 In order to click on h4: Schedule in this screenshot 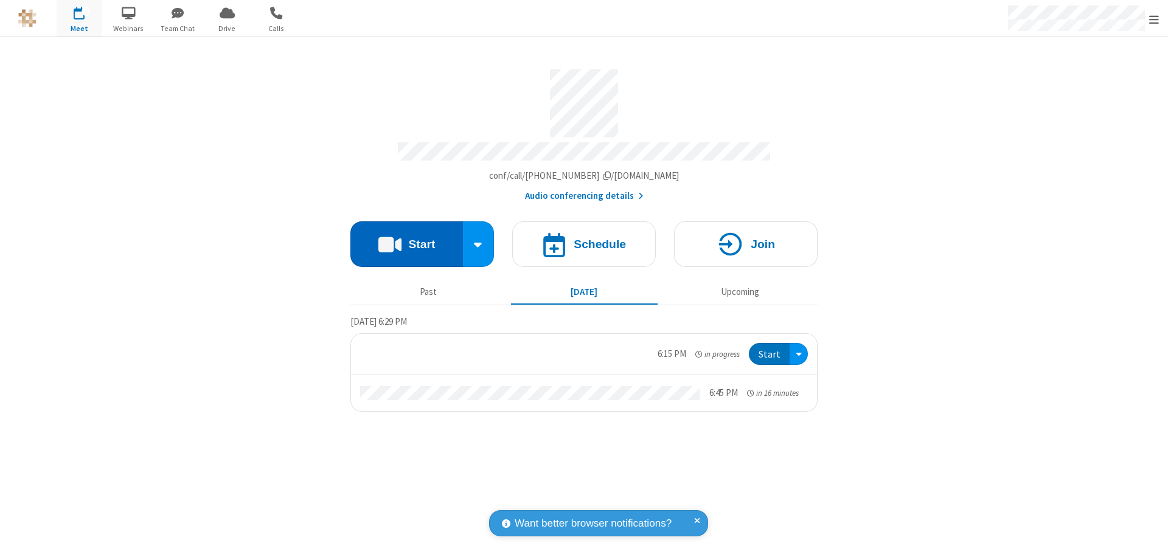, I will do `click(600, 244)`.